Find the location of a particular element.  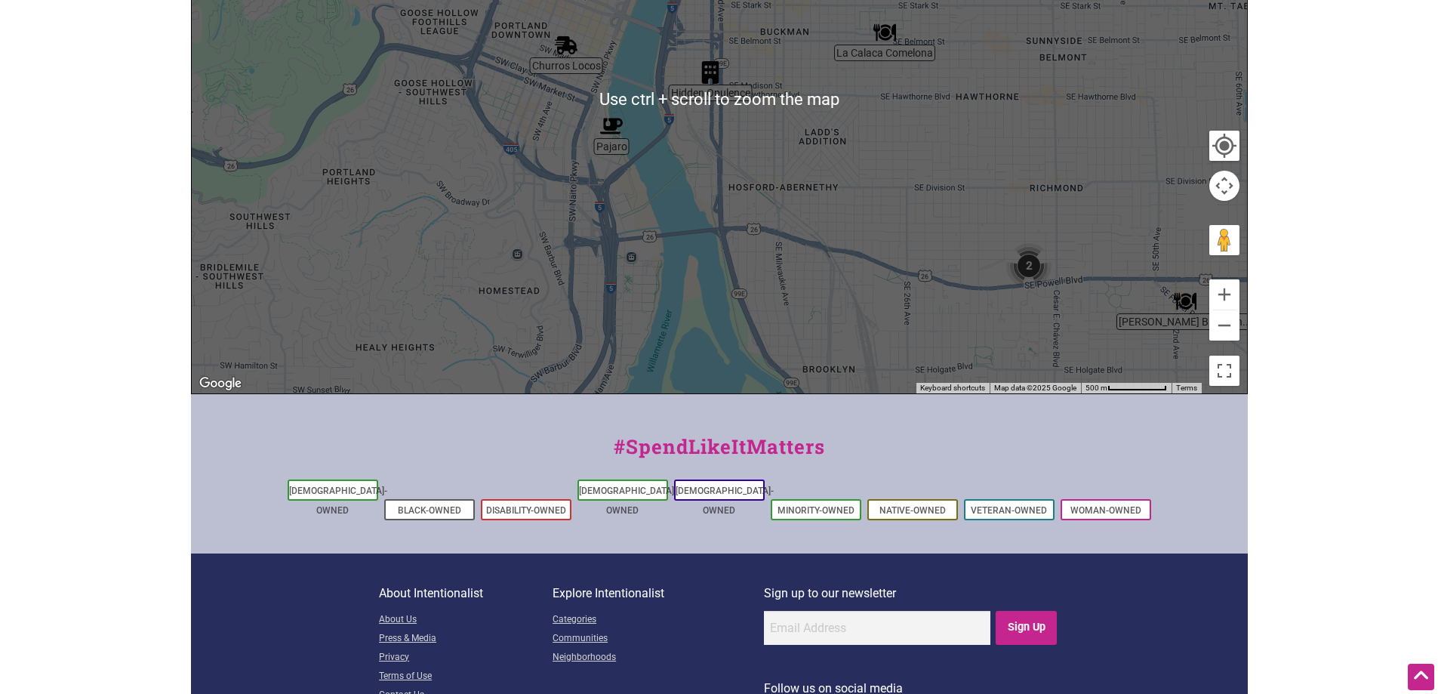

span: 500 m is located at coordinates (1096, 387).